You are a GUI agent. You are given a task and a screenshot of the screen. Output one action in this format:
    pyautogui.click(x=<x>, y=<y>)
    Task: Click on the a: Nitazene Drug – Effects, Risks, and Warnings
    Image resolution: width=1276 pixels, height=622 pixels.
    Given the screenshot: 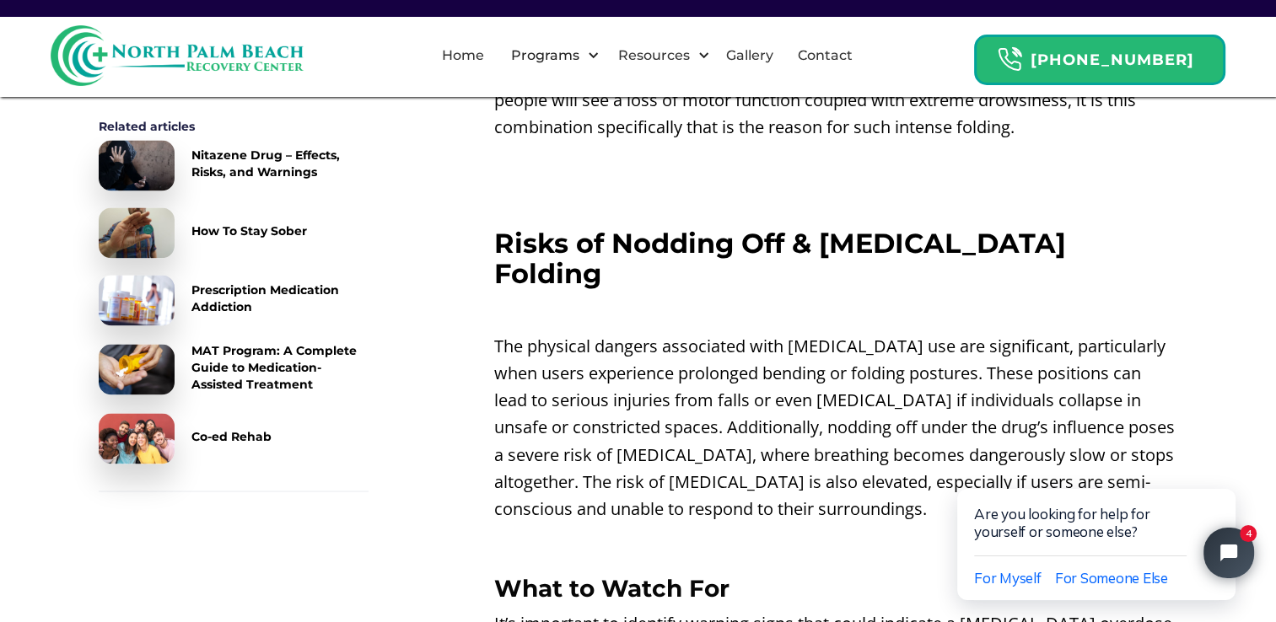 What is the action you would take?
    pyautogui.click(x=234, y=165)
    